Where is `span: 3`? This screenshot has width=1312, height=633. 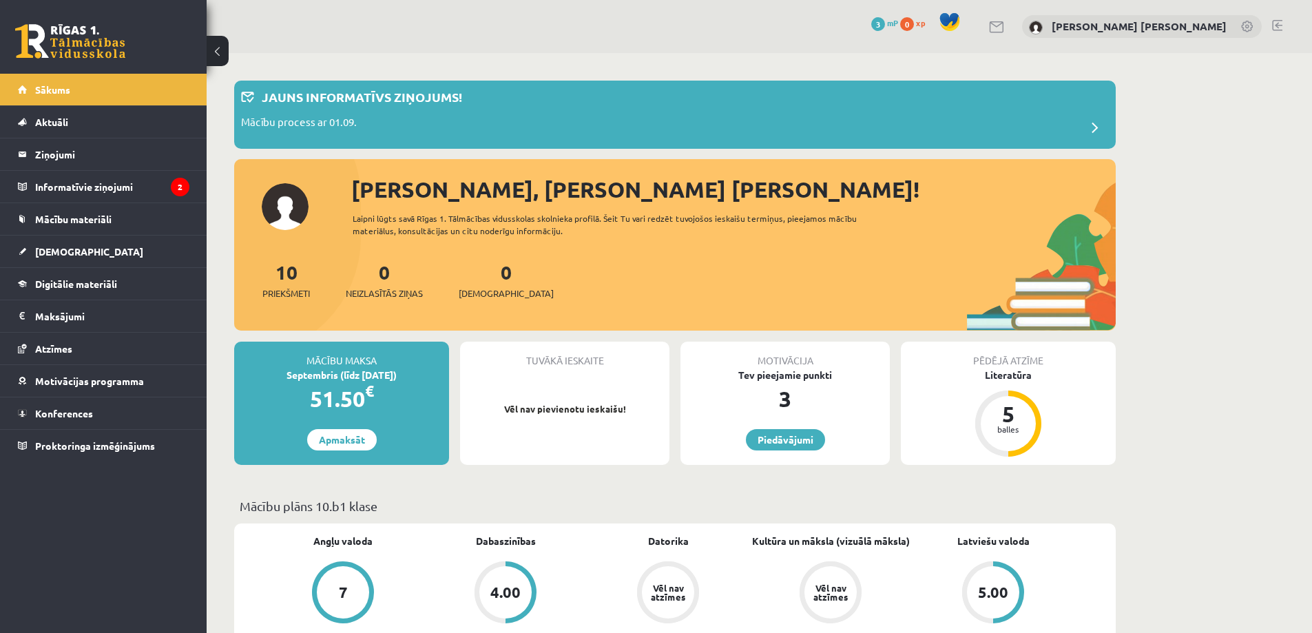
span: 3 is located at coordinates (878, 24).